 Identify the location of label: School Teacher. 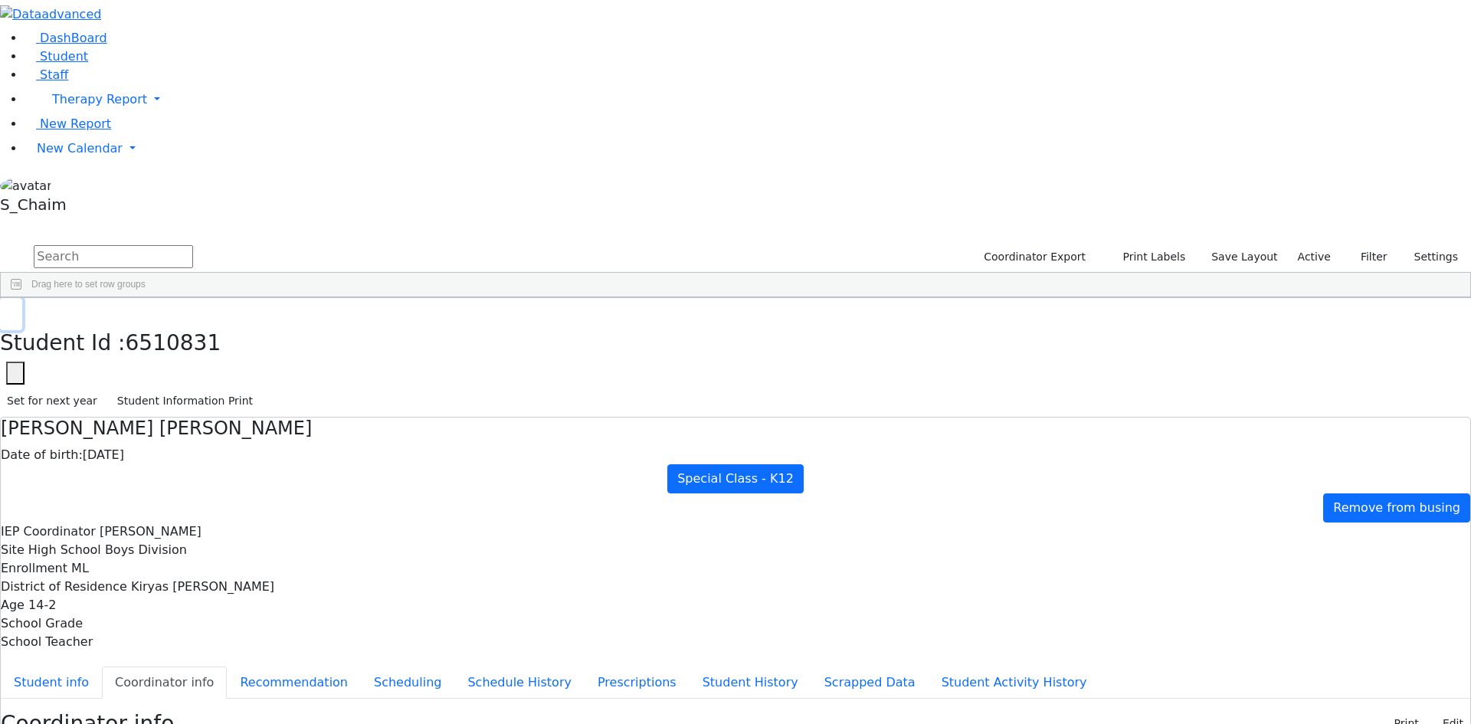
(47, 642).